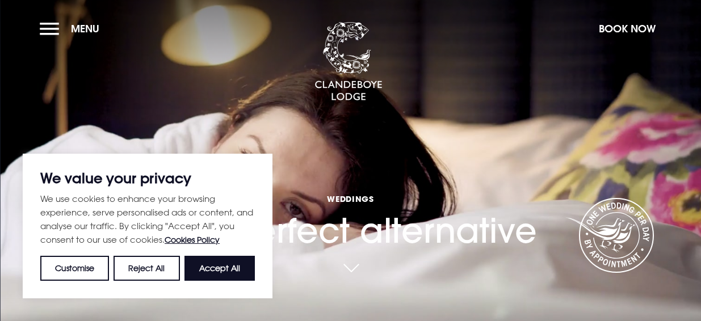 This screenshot has width=701, height=321. What do you see at coordinates (192, 239) in the screenshot?
I see `a: Cookies Policy` at bounding box center [192, 239].